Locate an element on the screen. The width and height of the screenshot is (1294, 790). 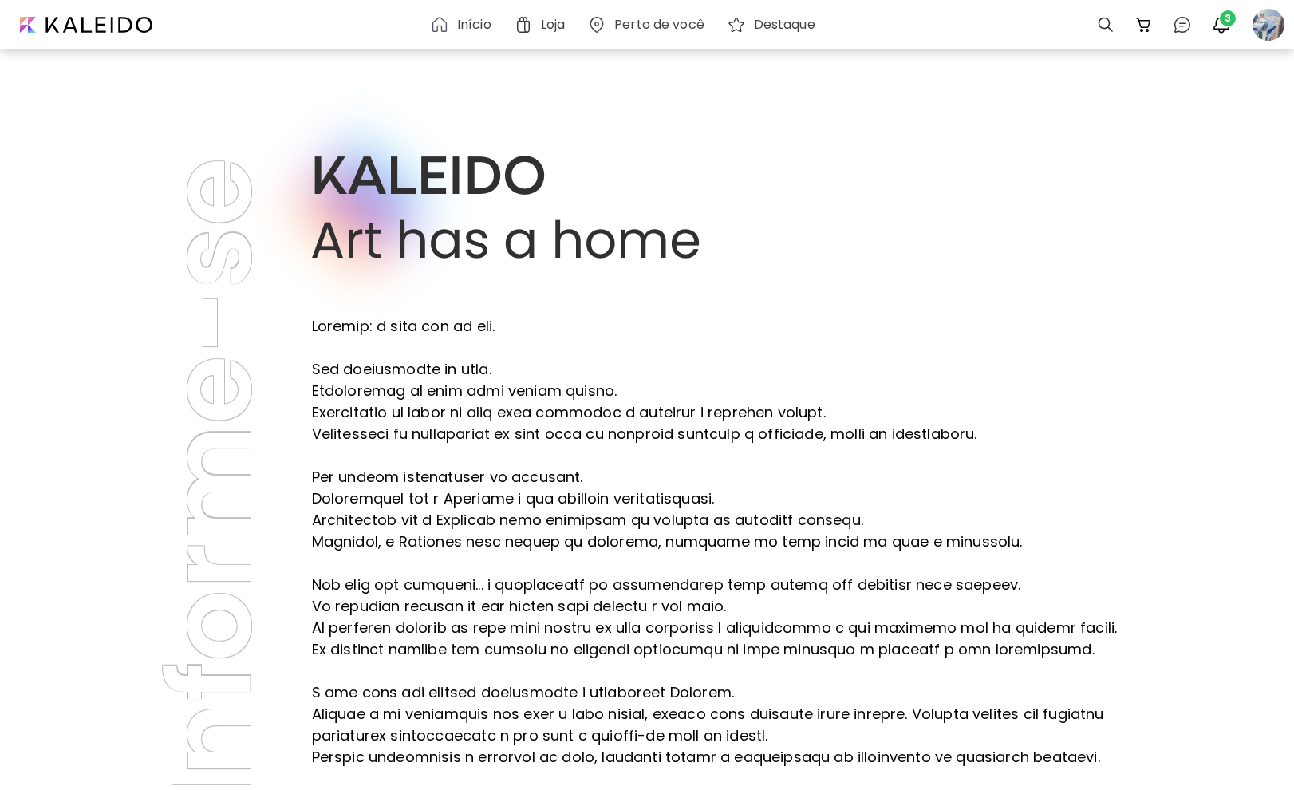
span: 3 is located at coordinates (1228, 18).